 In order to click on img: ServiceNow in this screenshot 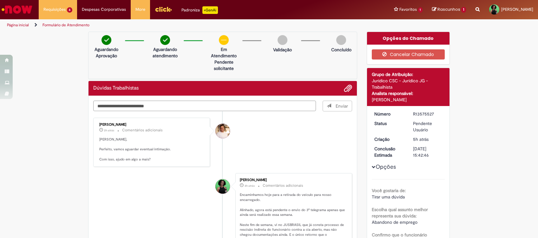, I will do `click(17, 10)`.